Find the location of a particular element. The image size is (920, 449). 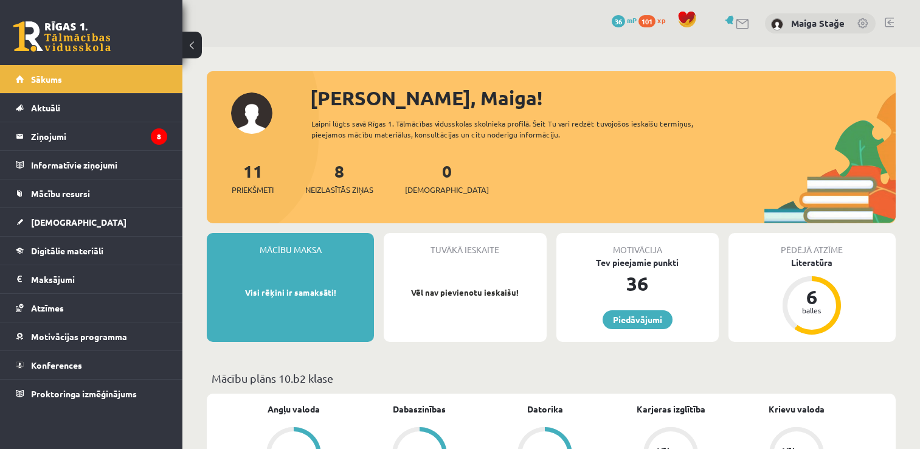

span: Konferences is located at coordinates (57, 365).